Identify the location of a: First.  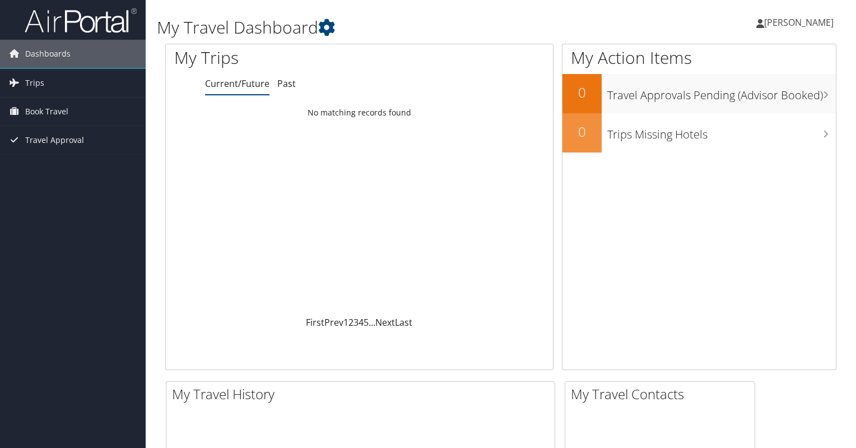
(315, 322).